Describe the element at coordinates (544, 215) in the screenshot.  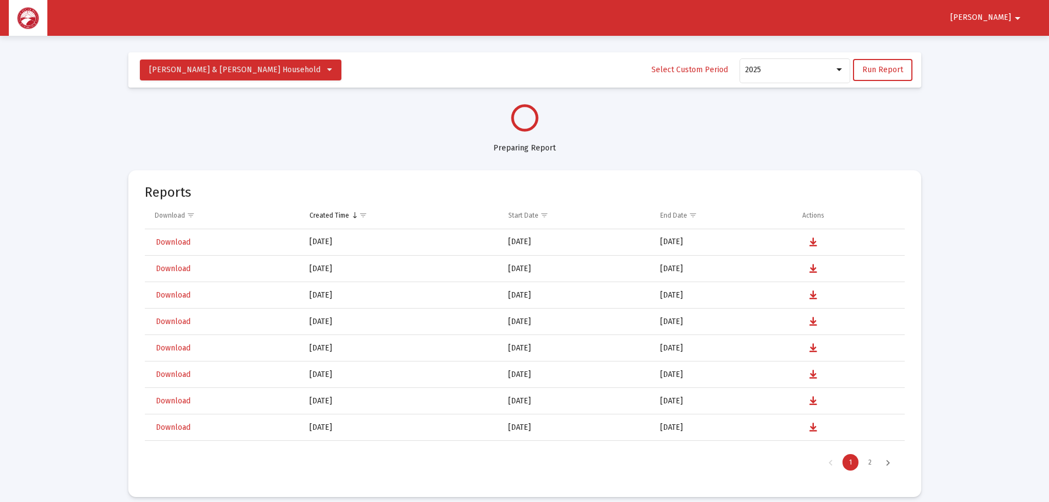
I see `span: Show filter options for column 'Start Date'` at that location.